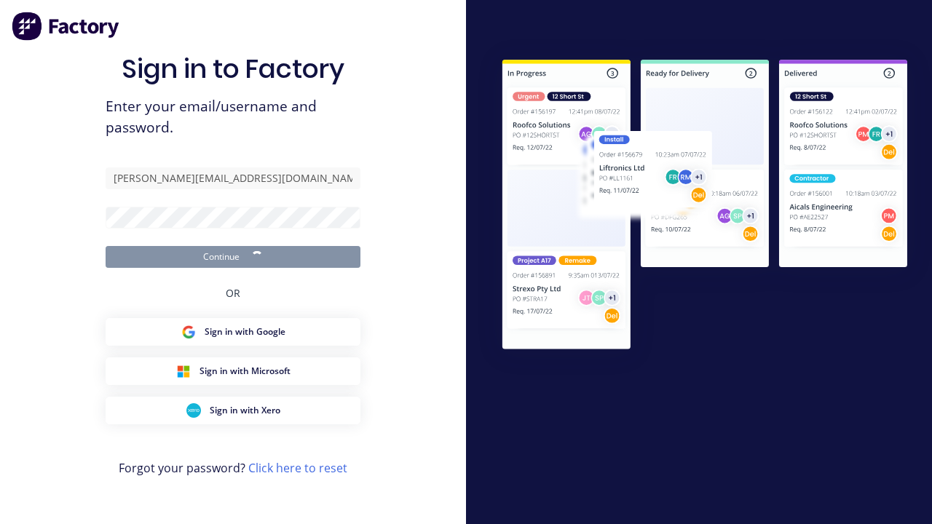 Image resolution: width=932 pixels, height=524 pixels. What do you see at coordinates (298, 468) in the screenshot?
I see `a: Click here to reset` at bounding box center [298, 468].